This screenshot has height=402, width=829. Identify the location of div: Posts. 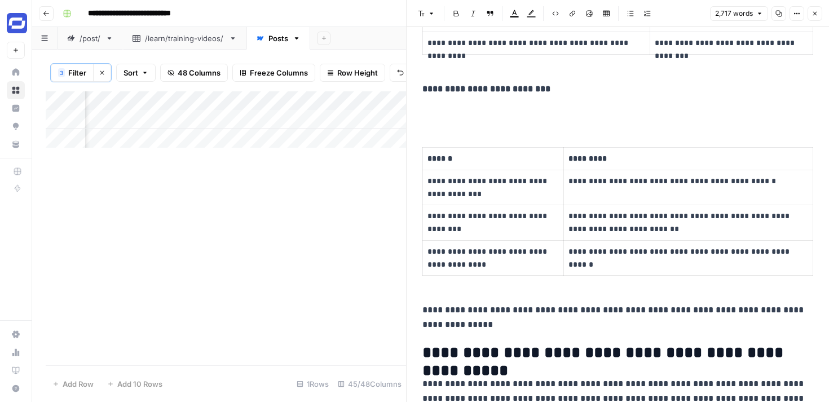
(278, 38).